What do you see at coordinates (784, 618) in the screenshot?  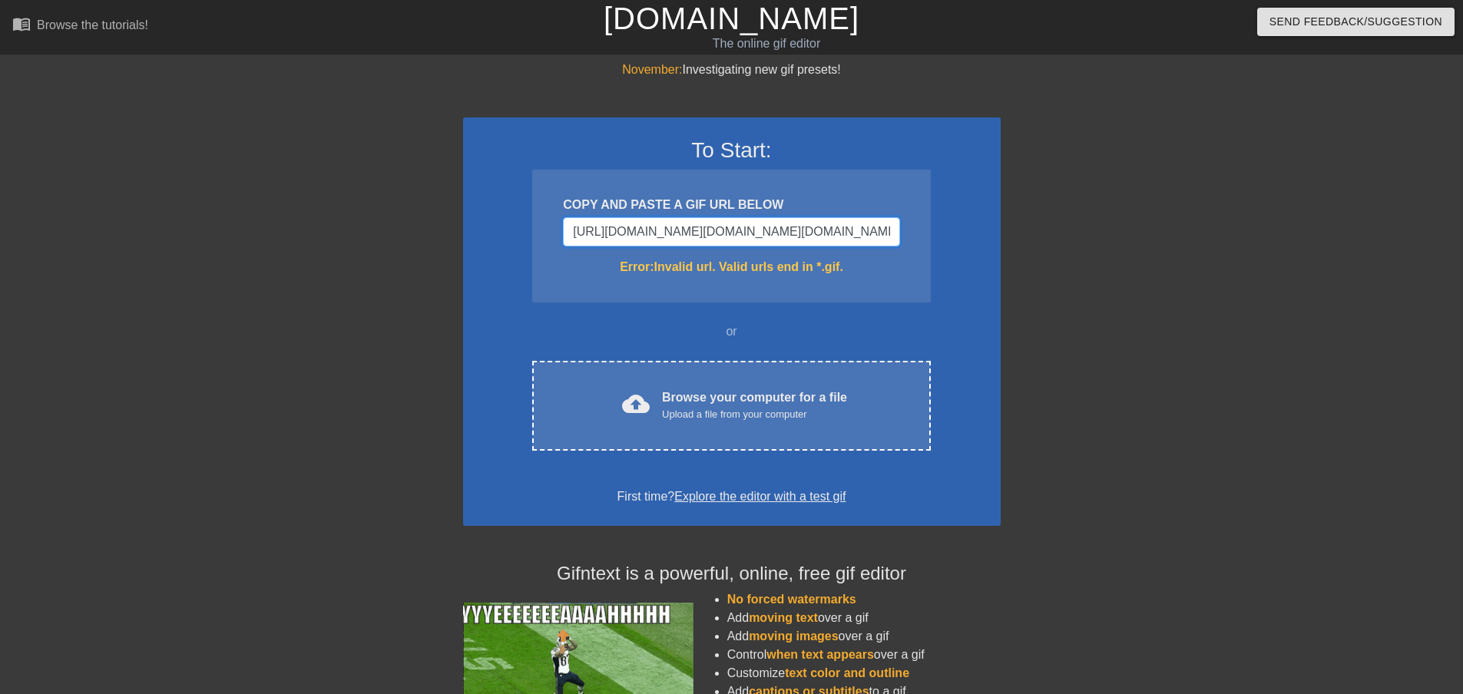 I see `span: moving text` at bounding box center [784, 618].